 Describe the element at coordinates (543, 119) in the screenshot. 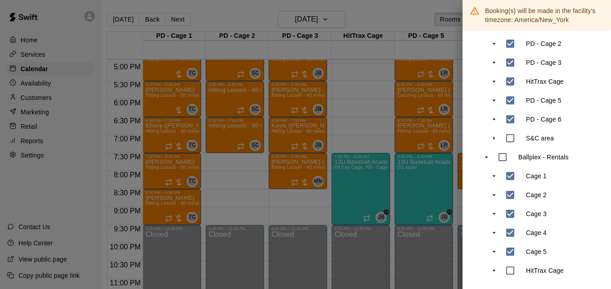

I see `p: PD - Cage 6` at that location.